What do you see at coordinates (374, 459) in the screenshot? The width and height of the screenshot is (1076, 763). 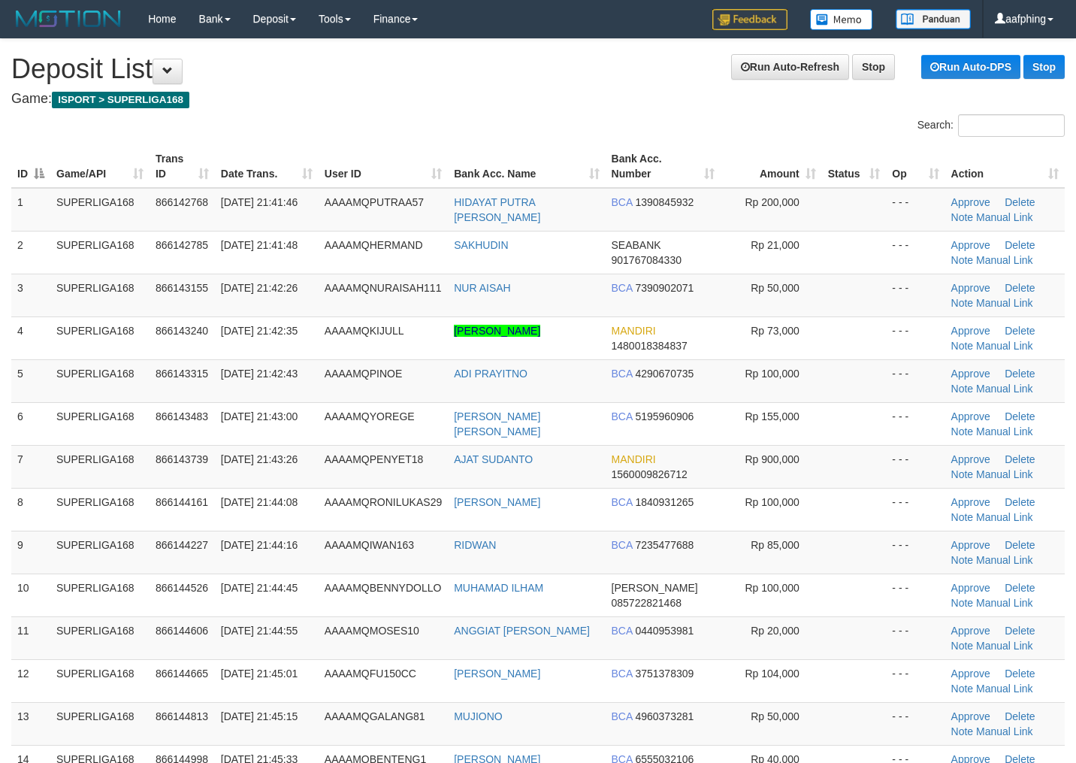 I see `span: AAAAMQPENYET18` at bounding box center [374, 459].